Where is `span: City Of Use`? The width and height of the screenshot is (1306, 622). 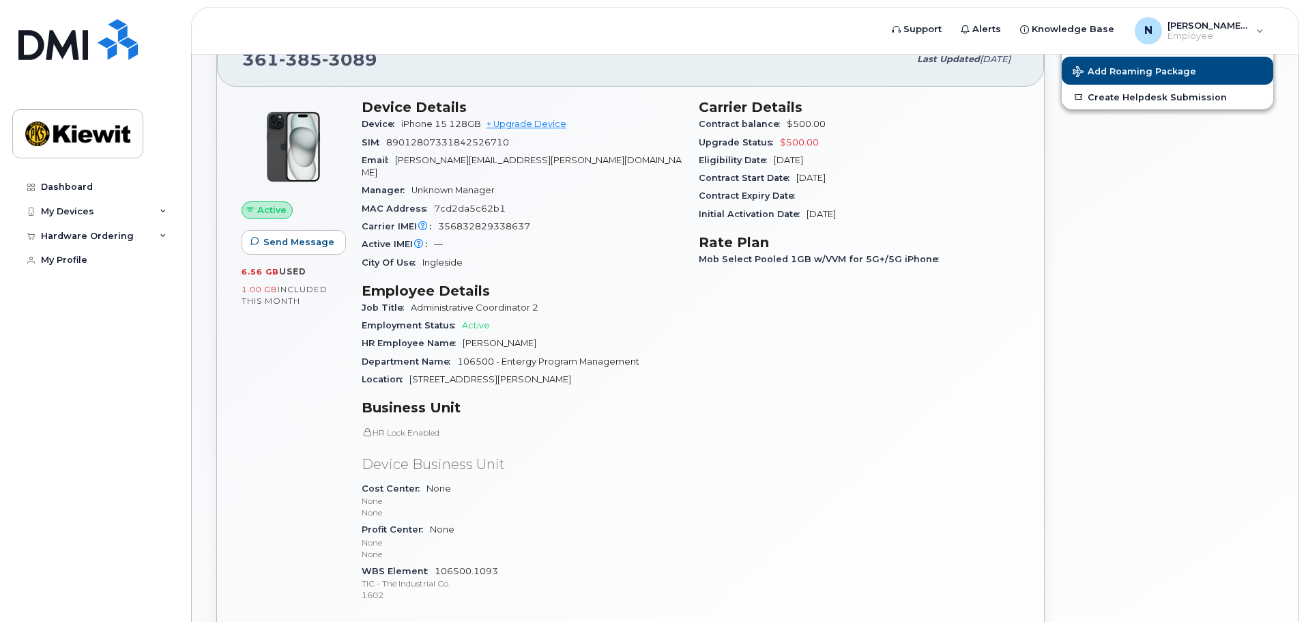
span: City Of Use is located at coordinates (392, 262).